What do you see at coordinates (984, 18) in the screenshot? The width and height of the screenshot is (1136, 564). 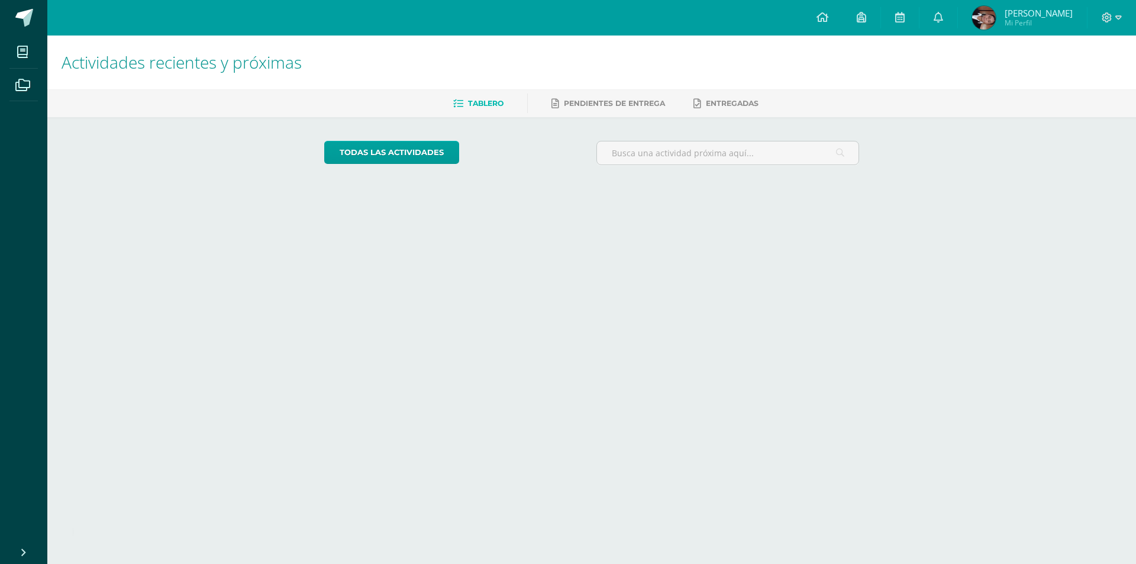 I see `img: a7c898225dc8ffb978c0c755776651d6.png` at bounding box center [984, 18].